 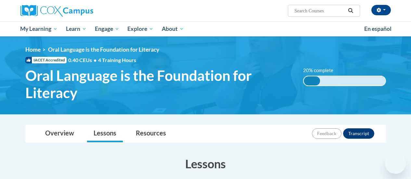 What do you see at coordinates (173, 29) in the screenshot?
I see `a: About` at bounding box center [173, 29].